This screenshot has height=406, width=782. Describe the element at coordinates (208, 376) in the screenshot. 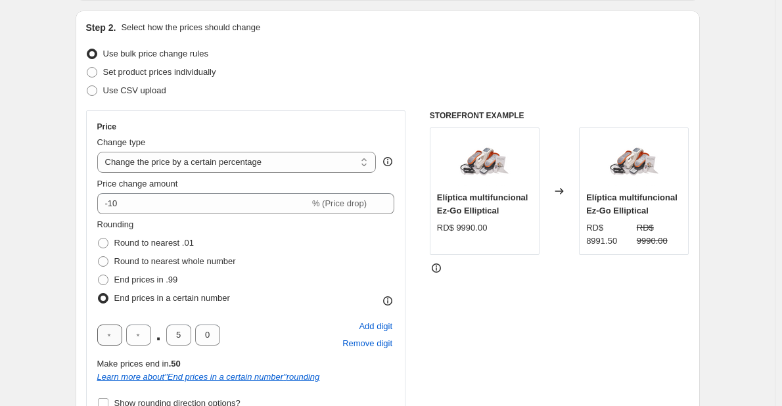

I see `a: Learn more about"End prices in a certain number"rounding` at that location.